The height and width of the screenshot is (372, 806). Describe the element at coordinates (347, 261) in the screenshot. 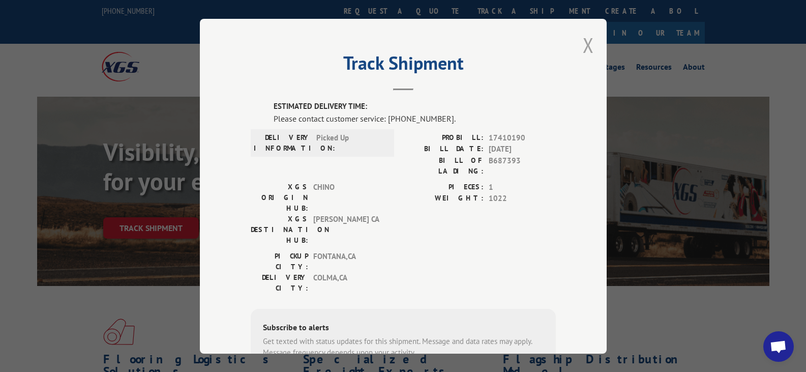

I see `span: FONTANA , CA` at that location.